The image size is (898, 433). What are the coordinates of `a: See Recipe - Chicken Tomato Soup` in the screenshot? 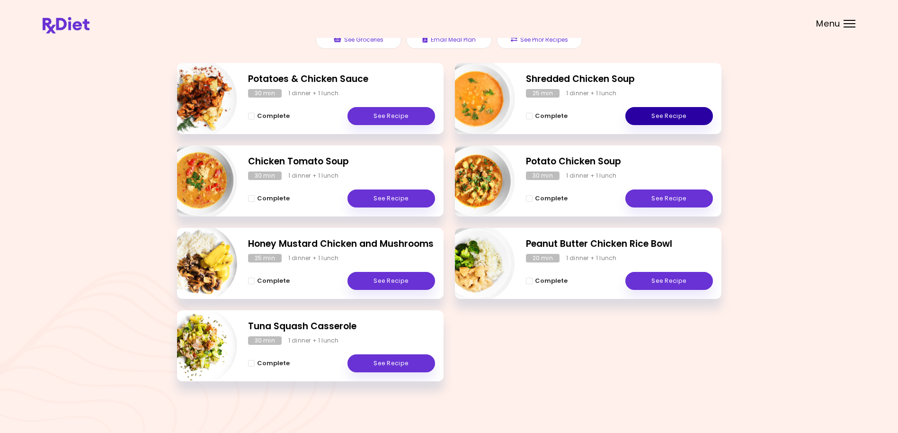 It's located at (391, 198).